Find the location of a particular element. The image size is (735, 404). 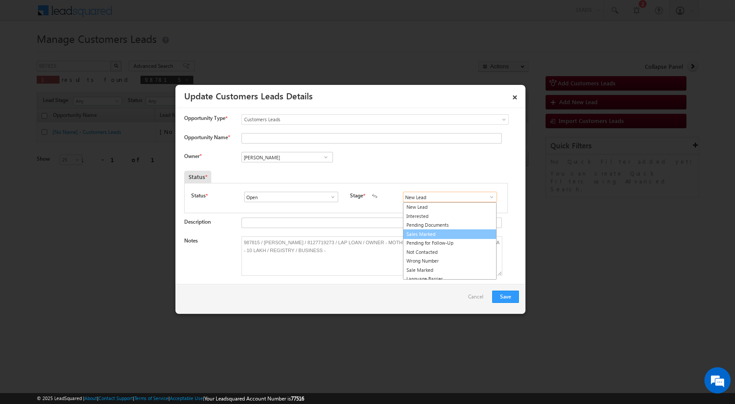

a: Not Contacted is located at coordinates (450, 252).